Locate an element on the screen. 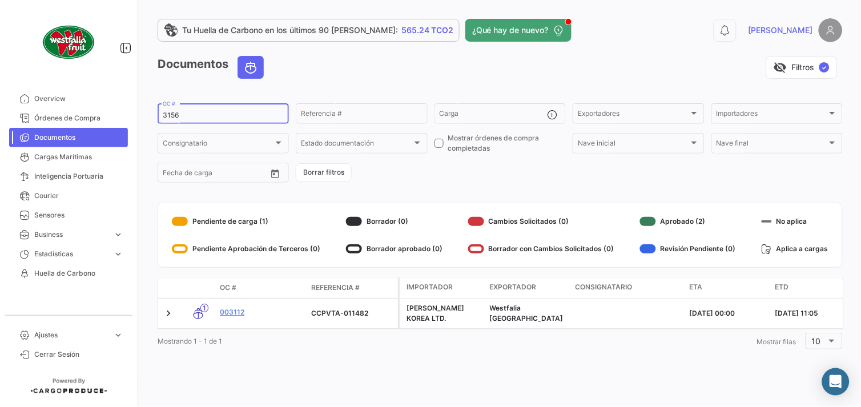  datatable-header-cell: Consignatario is located at coordinates (628, 288).